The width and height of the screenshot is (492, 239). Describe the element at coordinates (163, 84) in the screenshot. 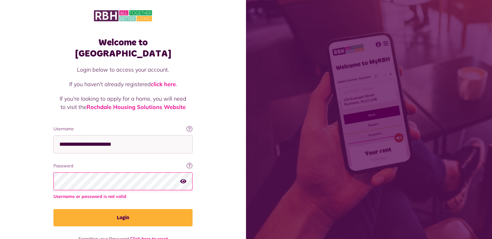

I see `a: click here` at that location.